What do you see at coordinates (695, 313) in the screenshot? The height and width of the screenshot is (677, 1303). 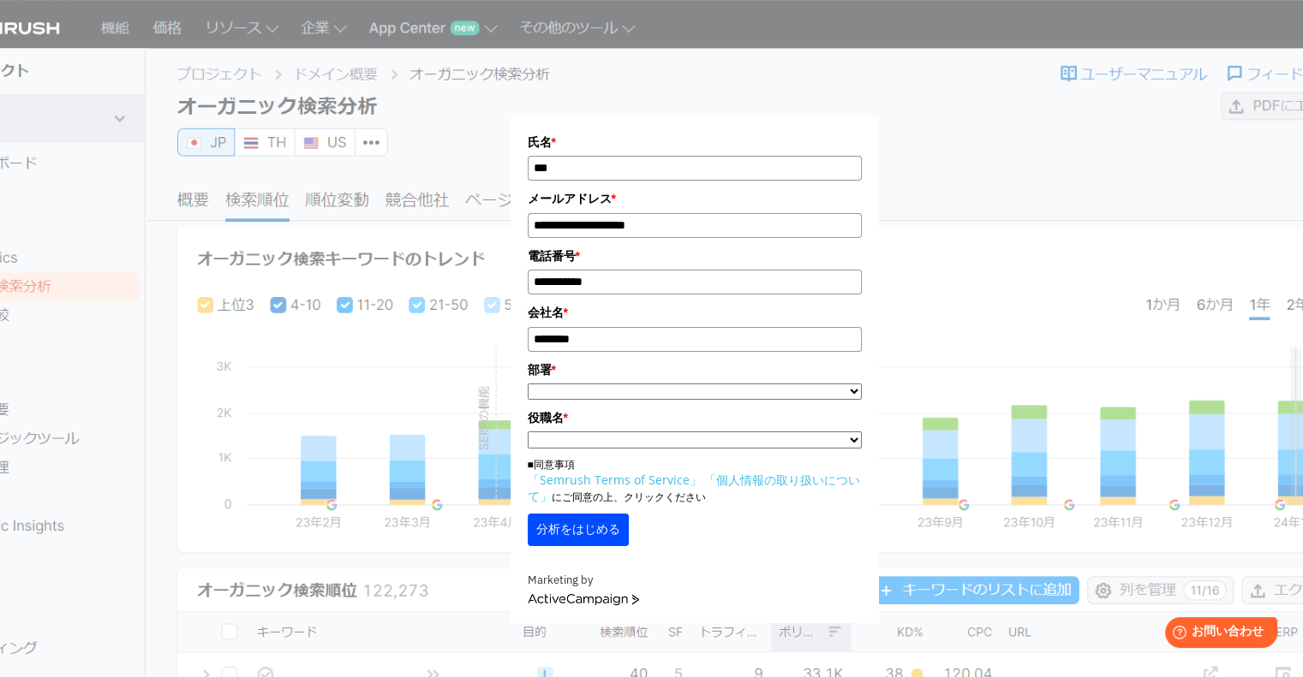 I see `label: 会社名` at bounding box center [695, 313].